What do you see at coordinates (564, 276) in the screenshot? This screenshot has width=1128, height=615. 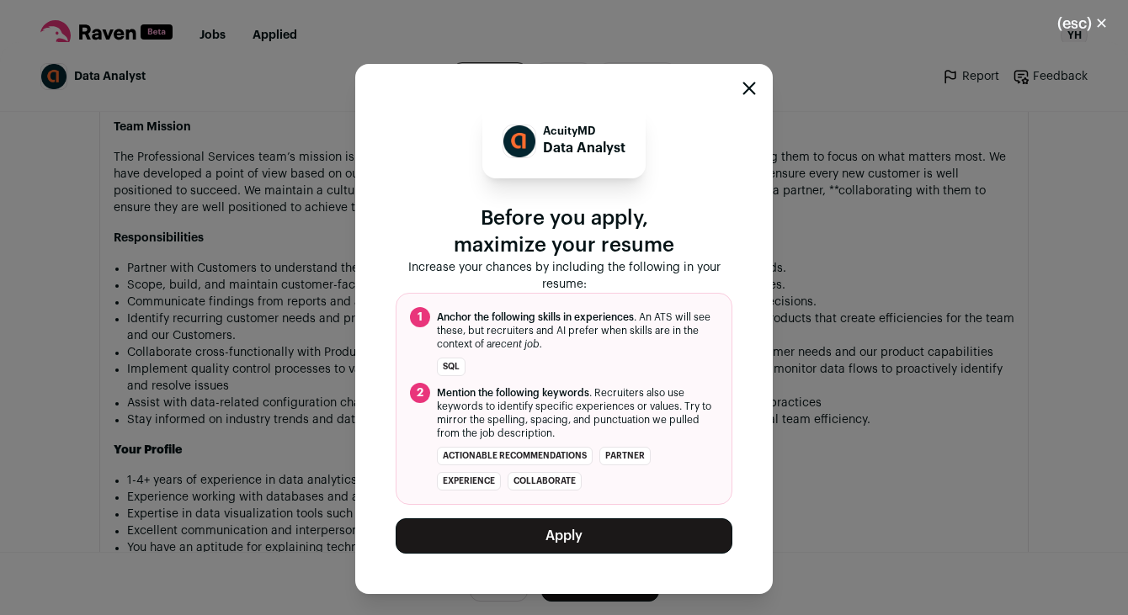 I see `p: Increase your chances by including the following in your resume:` at bounding box center [564, 276].